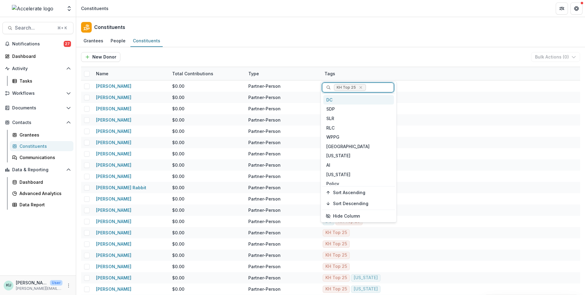  Describe the element at coordinates (41, 81) in the screenshot. I see `a: Tasks` at that location.